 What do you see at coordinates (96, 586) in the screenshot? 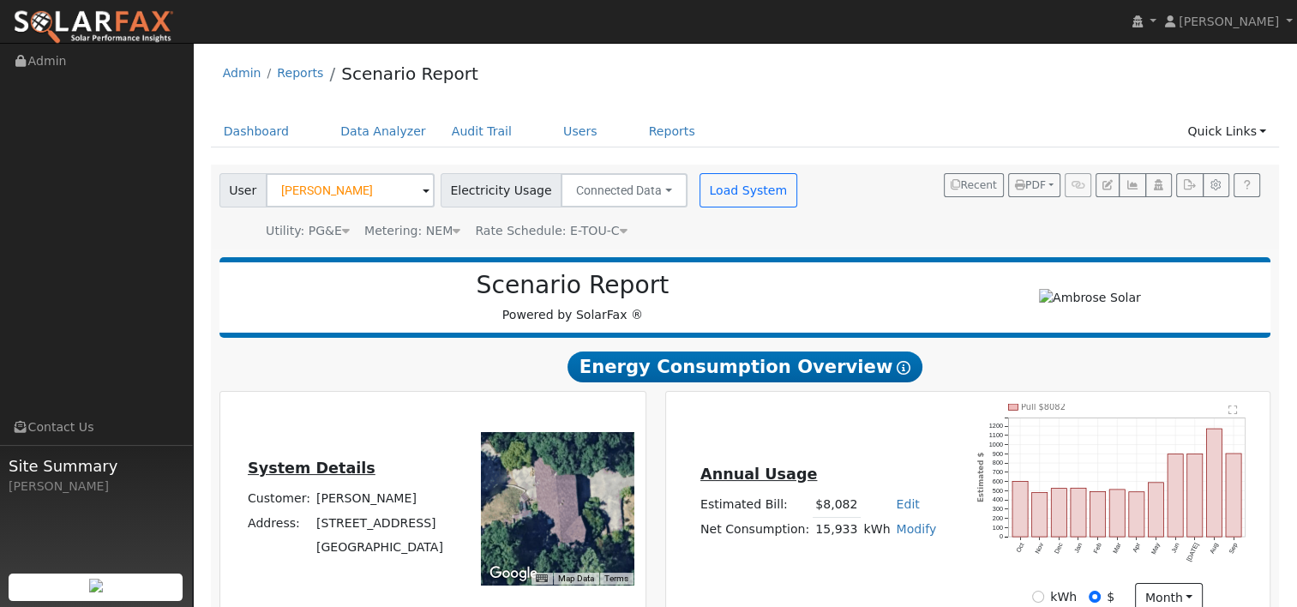
I see `img: retrieve` at bounding box center [96, 586].